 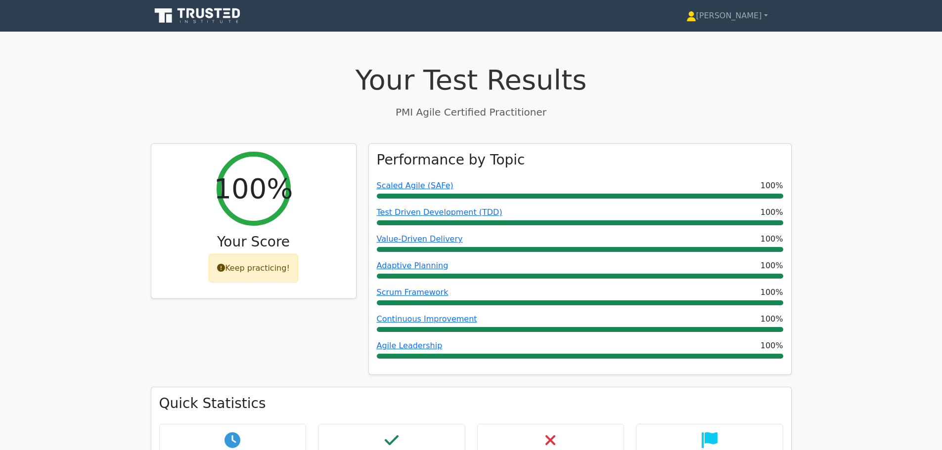 I want to click on h3: Quick Statistics, so click(x=471, y=404).